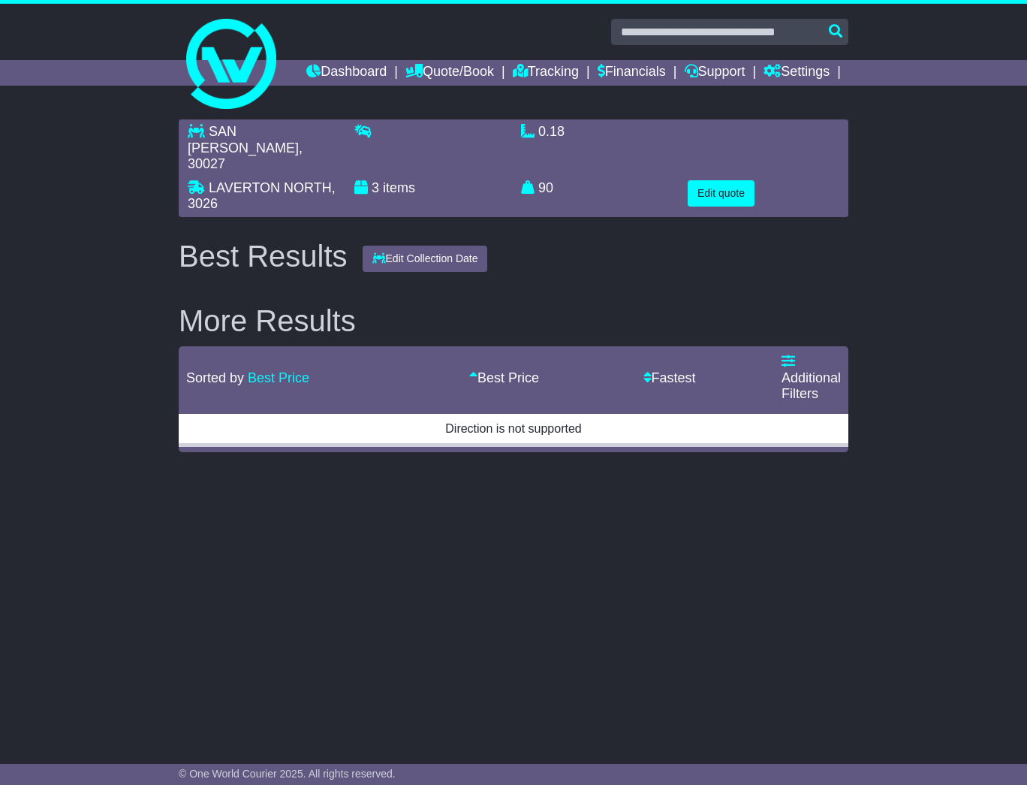 Image resolution: width=1027 pixels, height=785 pixels. Describe the element at coordinates (670, 378) in the screenshot. I see `a: Fastest` at that location.